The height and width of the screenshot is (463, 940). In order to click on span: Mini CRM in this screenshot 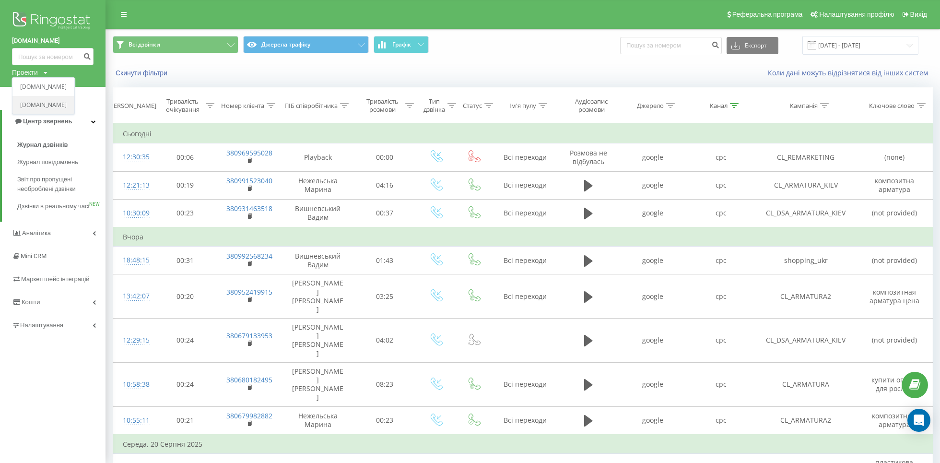, I will do `click(34, 256)`.